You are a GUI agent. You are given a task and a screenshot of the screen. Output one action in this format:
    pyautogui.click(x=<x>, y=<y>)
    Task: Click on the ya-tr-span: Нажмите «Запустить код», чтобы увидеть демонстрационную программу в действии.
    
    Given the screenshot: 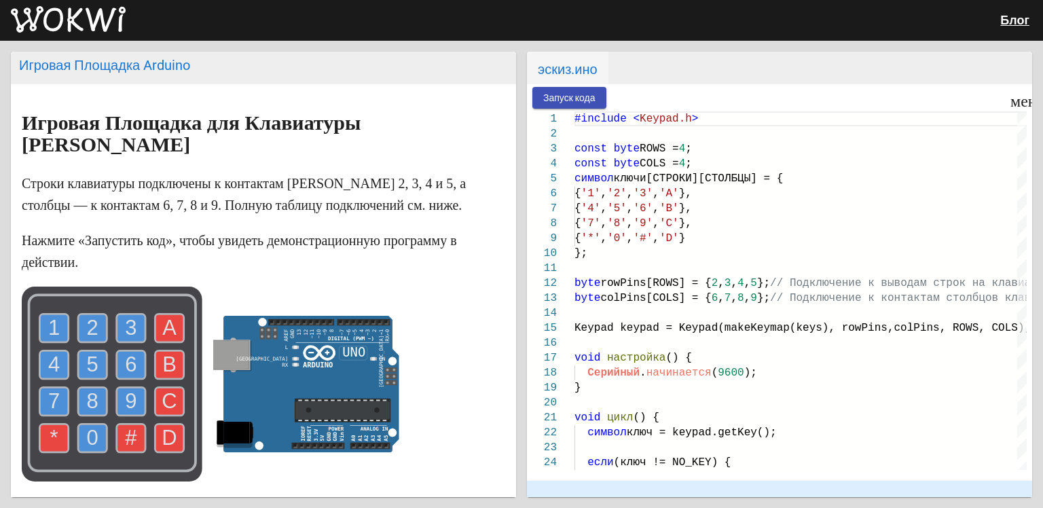 What is the action you would take?
    pyautogui.click(x=239, y=251)
    